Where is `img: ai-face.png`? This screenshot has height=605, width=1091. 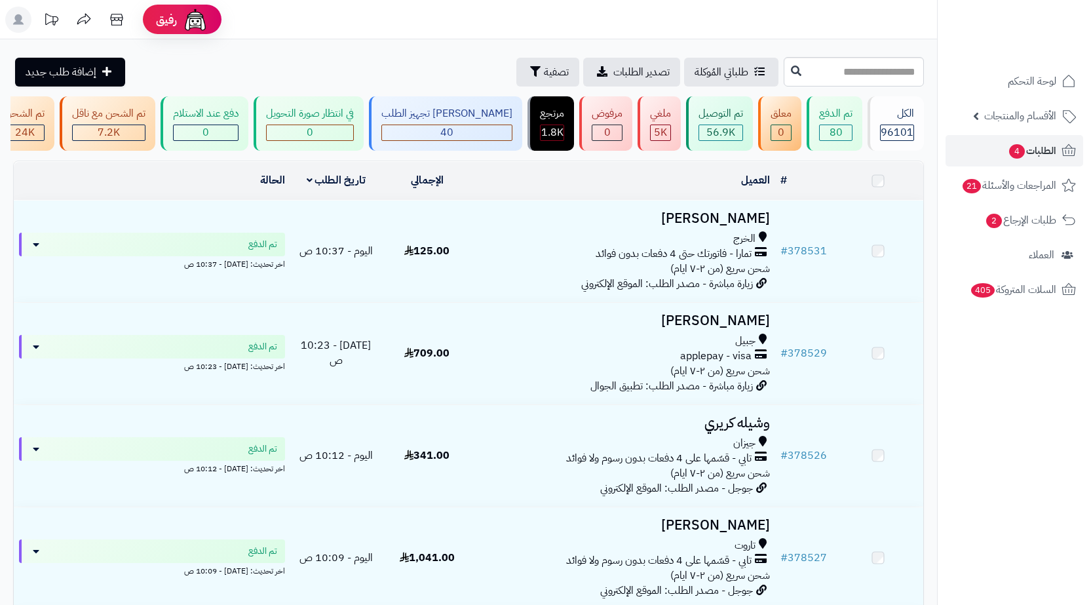 img: ai-face.png is located at coordinates (195, 20).